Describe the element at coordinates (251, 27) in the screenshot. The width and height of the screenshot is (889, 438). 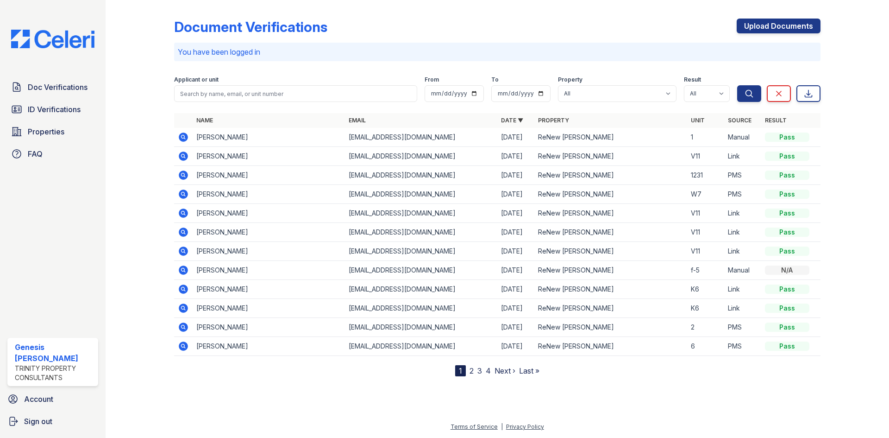
I see `div: Document Verifications` at that location.